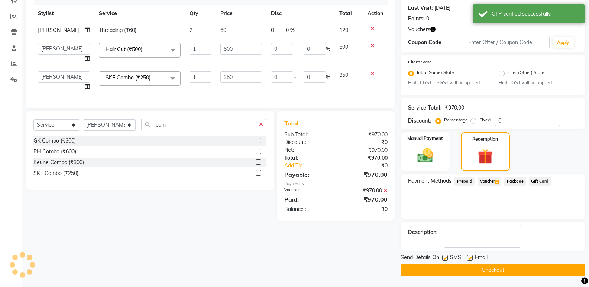  What do you see at coordinates (56, 173) in the screenshot?
I see `div: SKF Combo (₹250)` at bounding box center [56, 173].